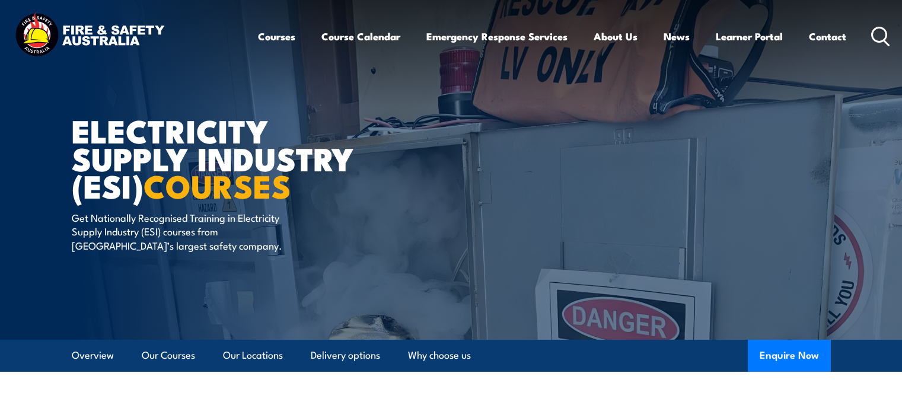 The width and height of the screenshot is (902, 402). What do you see at coordinates (440, 355) in the screenshot?
I see `a: Why choose us` at bounding box center [440, 355].